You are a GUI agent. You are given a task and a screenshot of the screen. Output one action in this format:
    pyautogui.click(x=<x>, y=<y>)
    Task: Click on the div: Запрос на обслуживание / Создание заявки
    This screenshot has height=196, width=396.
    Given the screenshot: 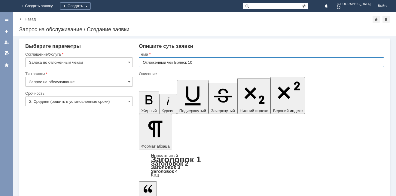 What is the action you would take?
    pyautogui.click(x=205, y=29)
    